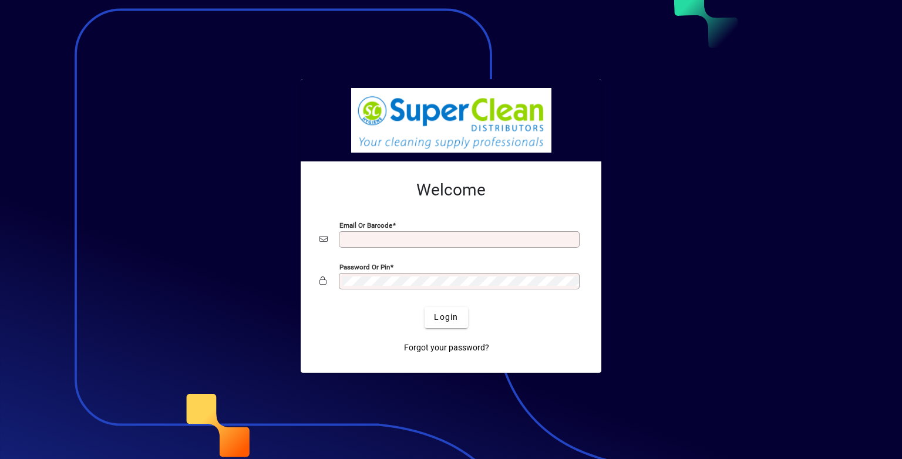 This screenshot has width=902, height=459. I want to click on mat-label: Email or Barcode, so click(366, 225).